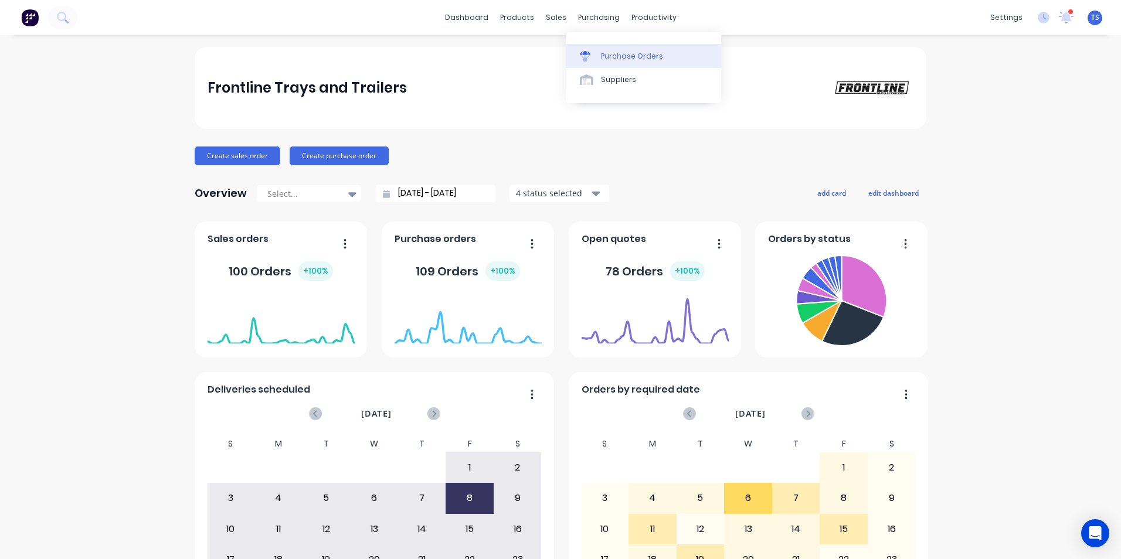 This screenshot has height=559, width=1121. Describe the element at coordinates (281, 271) in the screenshot. I see `div: 100 Orders` at that location.